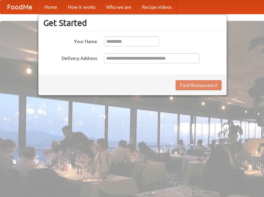 The image size is (264, 197). I want to click on a: How it works, so click(82, 7).